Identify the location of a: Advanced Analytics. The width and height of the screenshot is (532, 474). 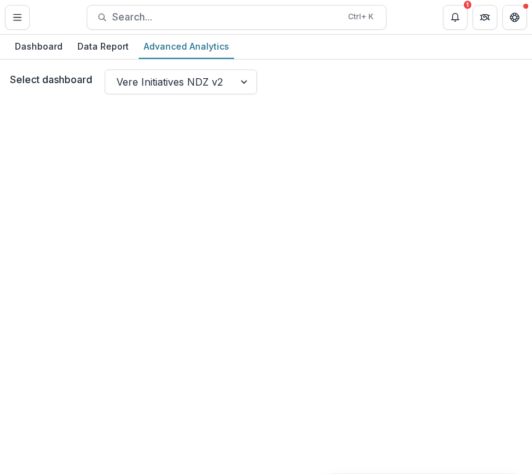
(187, 46).